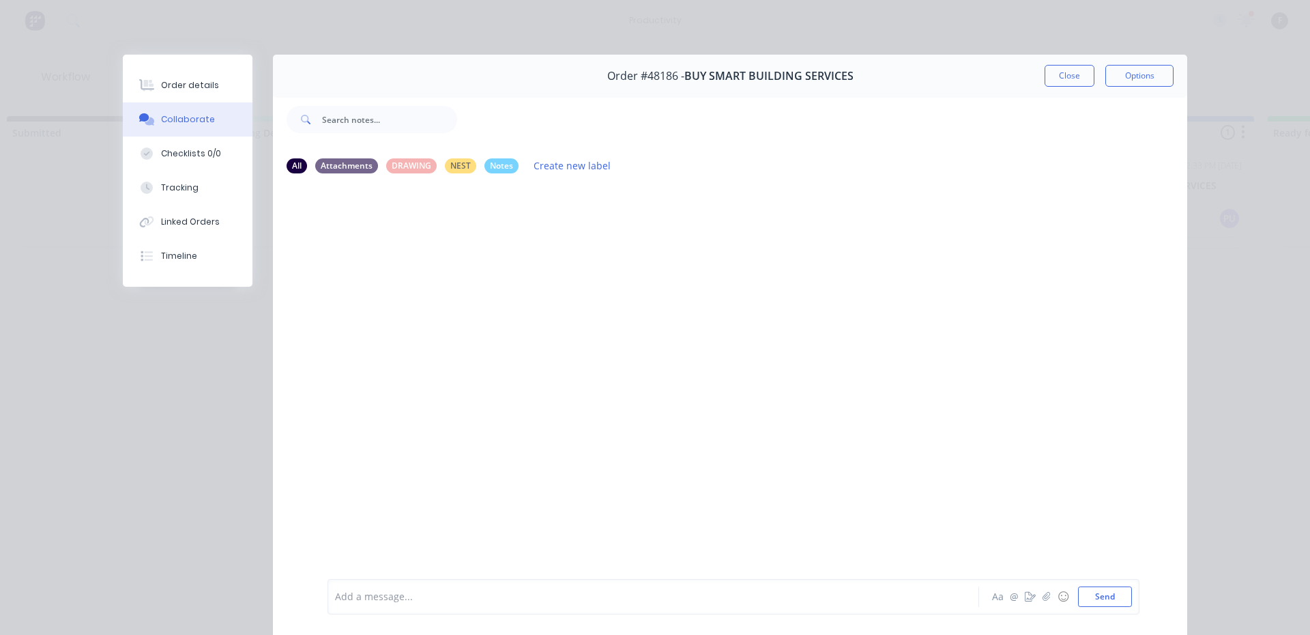  What do you see at coordinates (1069, 76) in the screenshot?
I see `button: Close` at bounding box center [1069, 76].